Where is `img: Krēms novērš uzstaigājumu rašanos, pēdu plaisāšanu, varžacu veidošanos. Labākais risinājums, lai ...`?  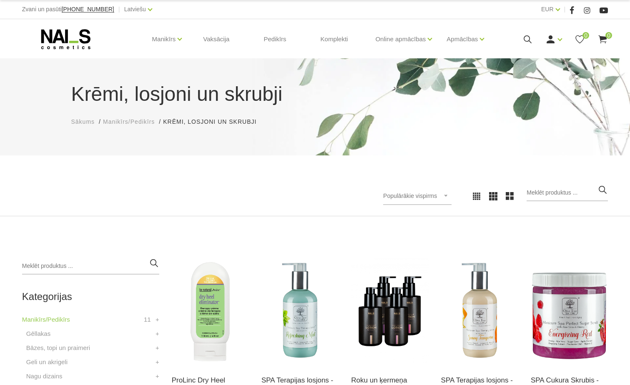 img: Krēms novērš uzstaigājumu rašanos, pēdu plaisāšanu, varžacu veidošanos. Labākais risinājums, lai ... is located at coordinates (210, 311).